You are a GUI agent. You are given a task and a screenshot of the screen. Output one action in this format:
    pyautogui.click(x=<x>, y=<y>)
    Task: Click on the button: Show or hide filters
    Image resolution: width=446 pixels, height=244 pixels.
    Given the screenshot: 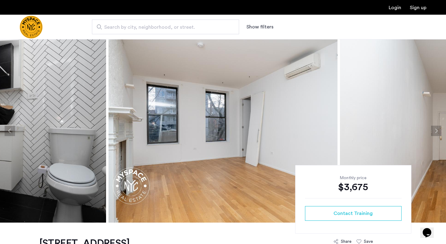 What is the action you would take?
    pyautogui.click(x=260, y=27)
    